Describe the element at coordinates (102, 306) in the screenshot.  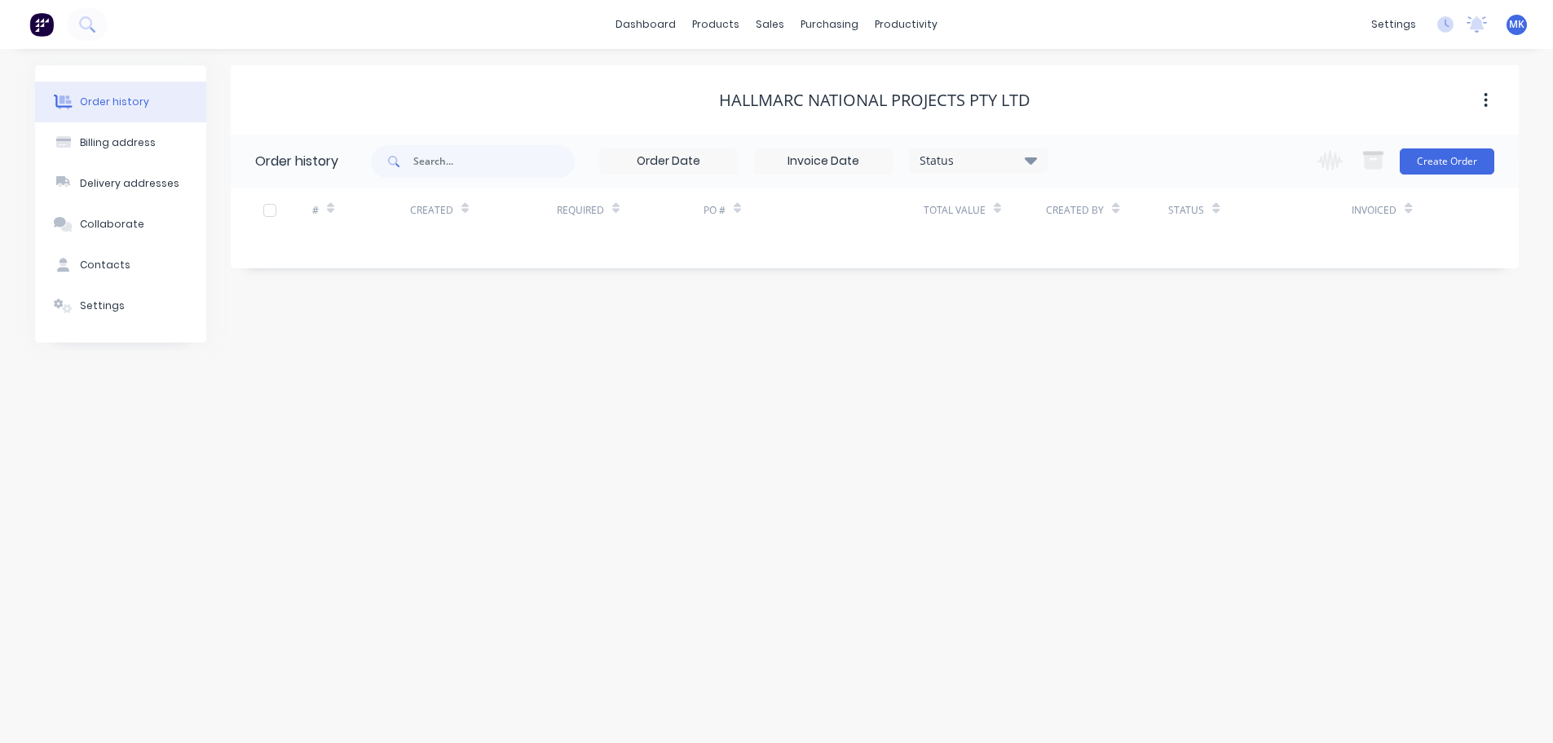
I see `div: Settings` at that location.